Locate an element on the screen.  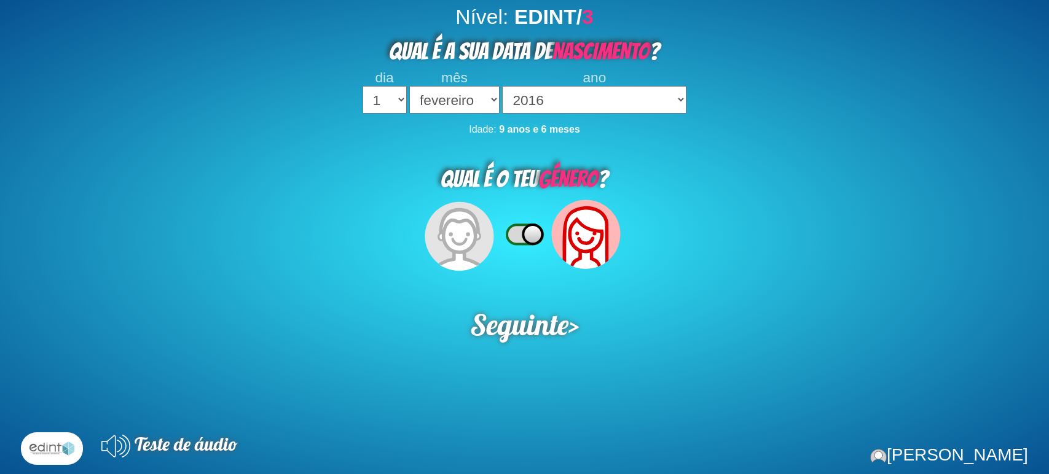
b: EDINT/ is located at coordinates (553, 17).